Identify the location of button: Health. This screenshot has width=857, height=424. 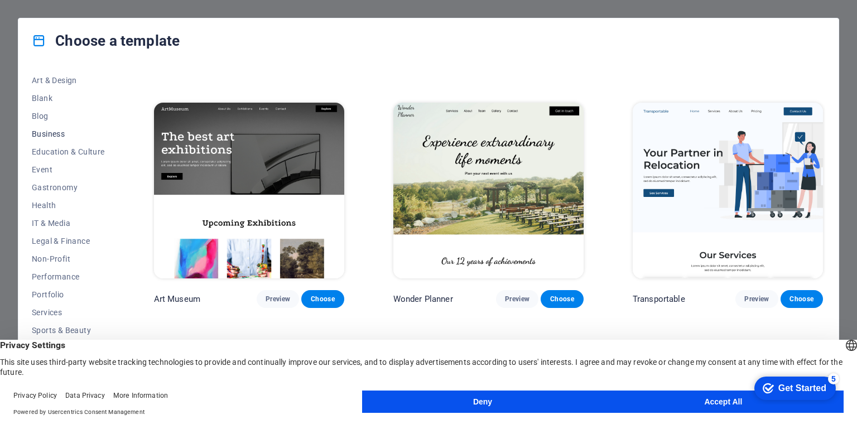
(68, 205).